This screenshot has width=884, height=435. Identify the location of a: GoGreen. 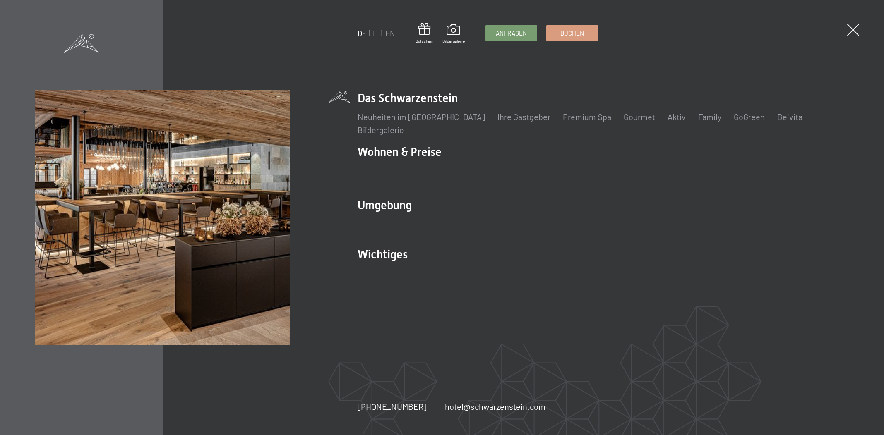
(749, 117).